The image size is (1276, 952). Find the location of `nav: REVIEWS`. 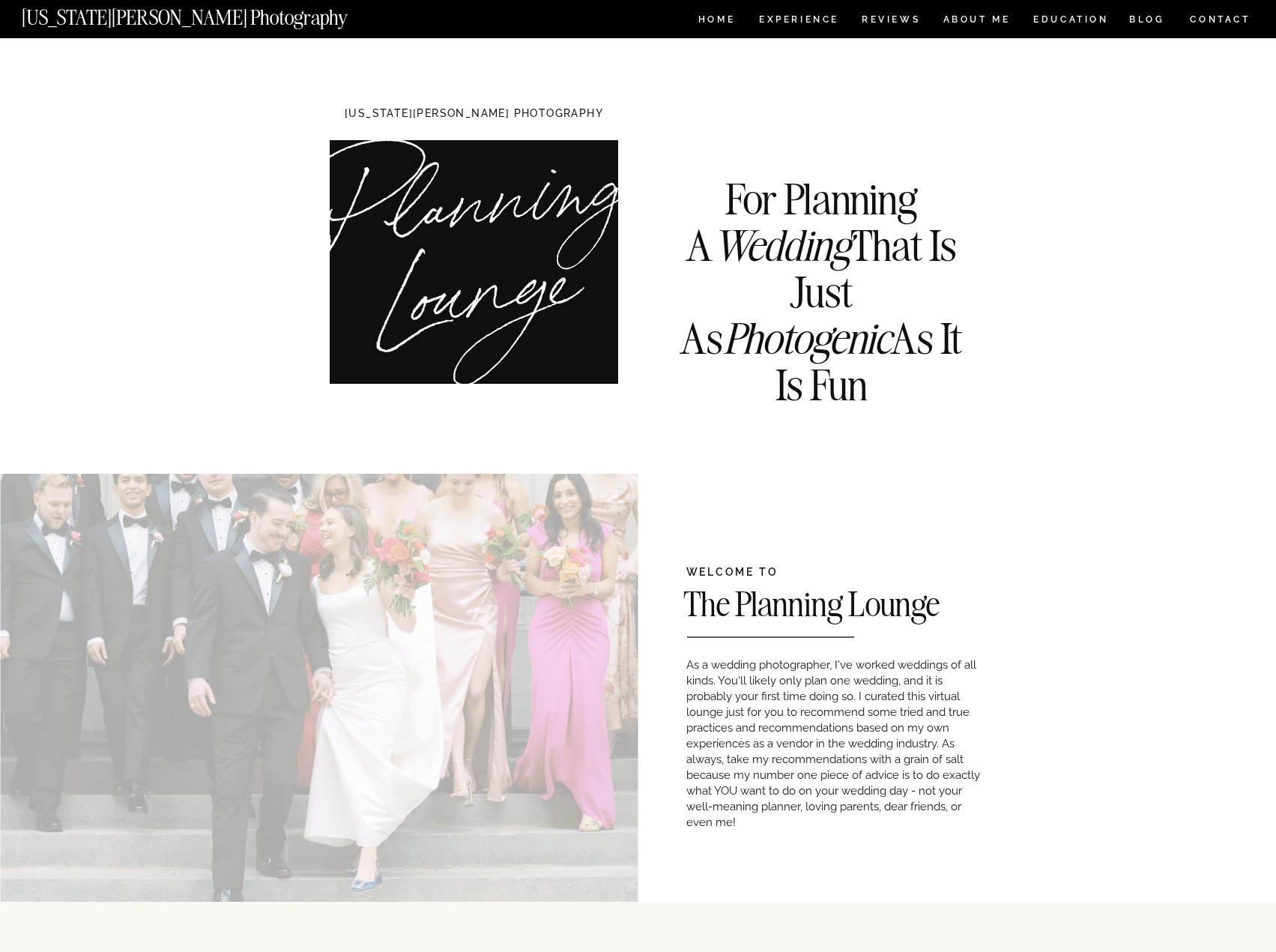

nav: REVIEWS is located at coordinates (889, 21).